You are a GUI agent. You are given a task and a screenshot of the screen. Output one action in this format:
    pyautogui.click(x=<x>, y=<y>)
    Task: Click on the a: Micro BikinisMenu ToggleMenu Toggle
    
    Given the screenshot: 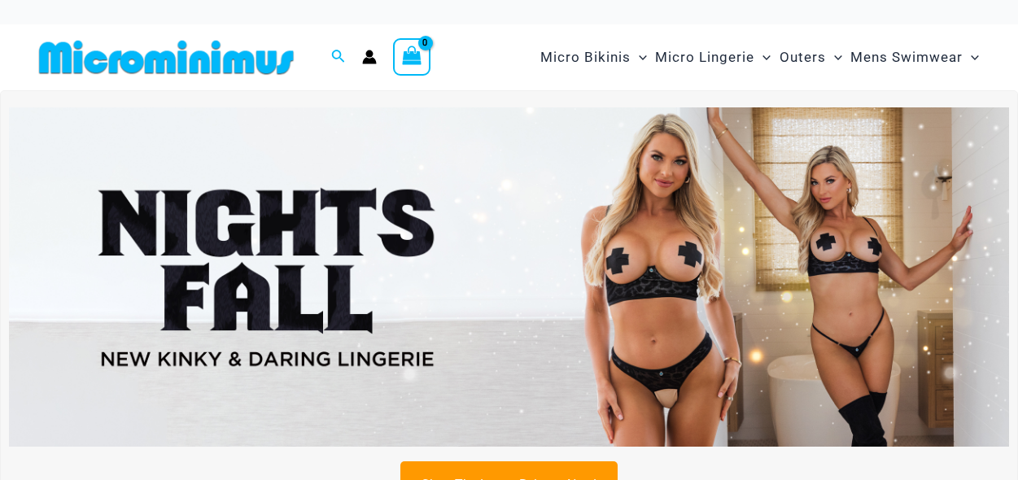 What is the action you would take?
    pyautogui.click(x=593, y=57)
    